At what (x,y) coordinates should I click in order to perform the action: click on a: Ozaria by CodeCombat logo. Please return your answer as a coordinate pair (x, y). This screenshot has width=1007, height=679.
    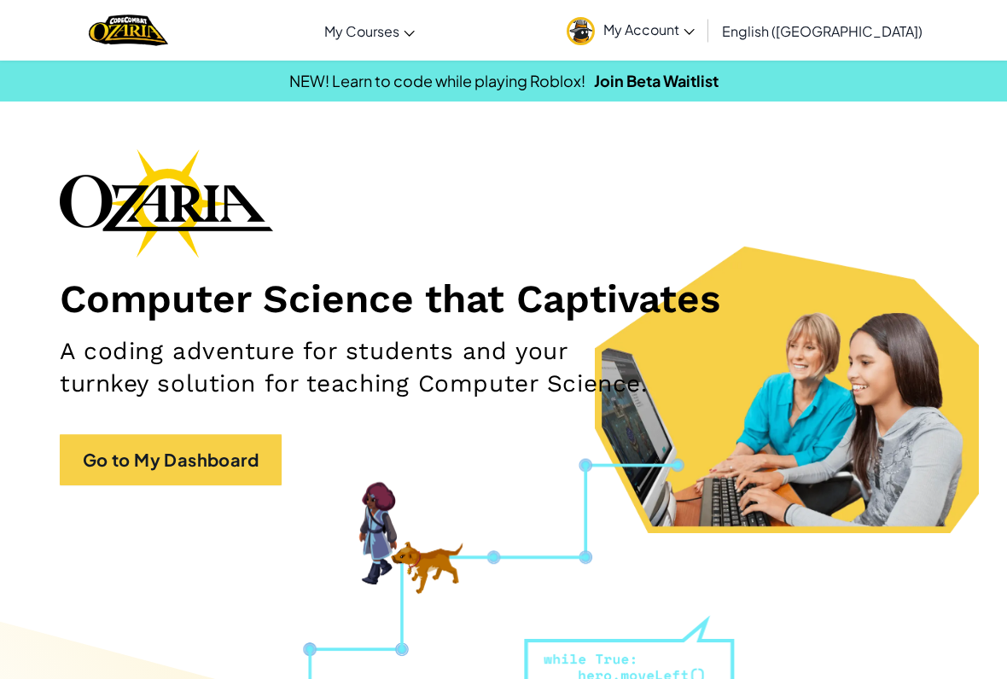
    Looking at the image, I should click on (128, 30).